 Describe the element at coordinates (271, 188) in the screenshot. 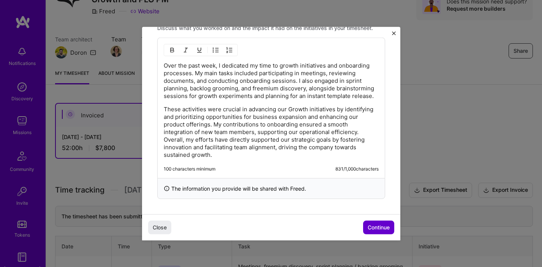

I see `div: The information you provide will be shared with Freed .` at that location.